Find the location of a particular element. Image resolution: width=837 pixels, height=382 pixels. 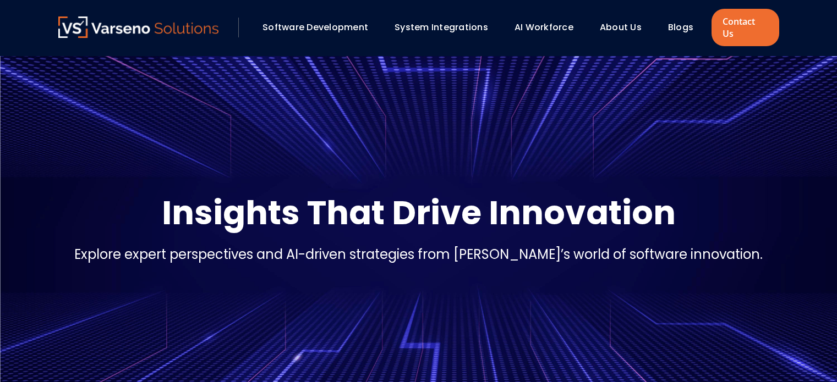

a: AI Workforce is located at coordinates (543, 27).